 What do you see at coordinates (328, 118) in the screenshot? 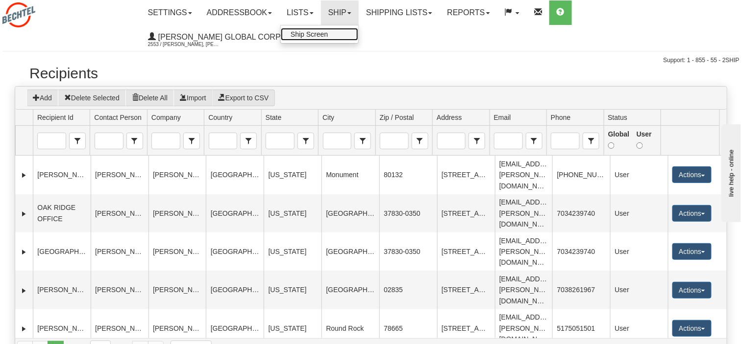
I see `span: City` at bounding box center [328, 118].